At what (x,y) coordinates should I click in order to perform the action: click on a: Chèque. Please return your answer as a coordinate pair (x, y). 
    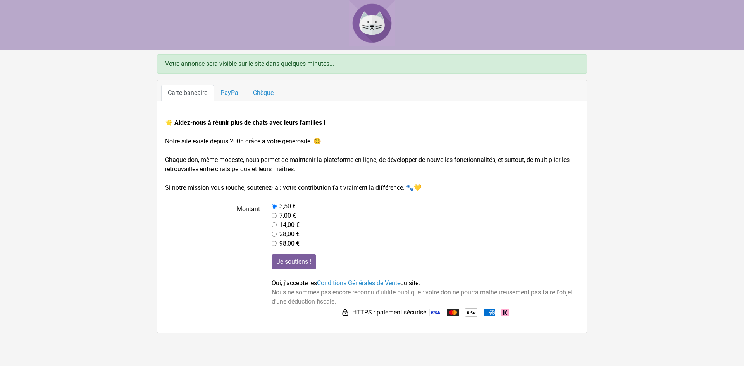
    Looking at the image, I should click on (263, 93).